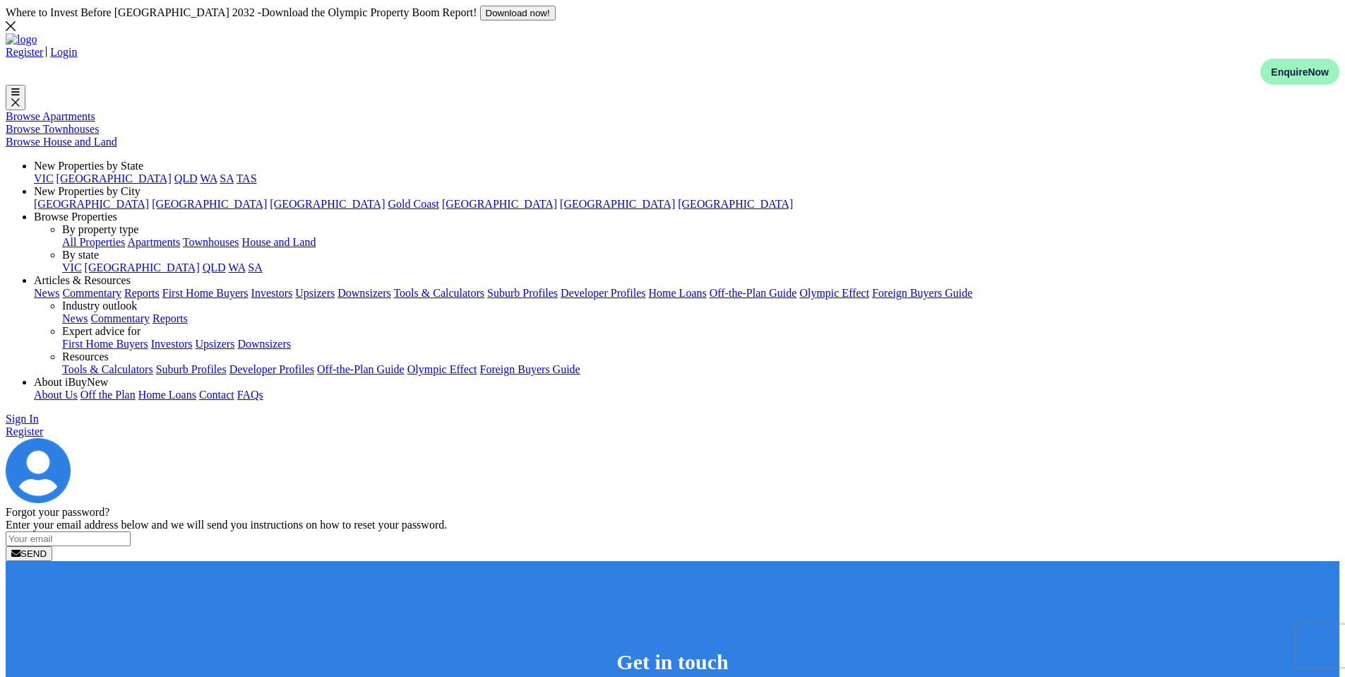  What do you see at coordinates (100, 229) in the screenshot?
I see `a: By property type` at bounding box center [100, 229].